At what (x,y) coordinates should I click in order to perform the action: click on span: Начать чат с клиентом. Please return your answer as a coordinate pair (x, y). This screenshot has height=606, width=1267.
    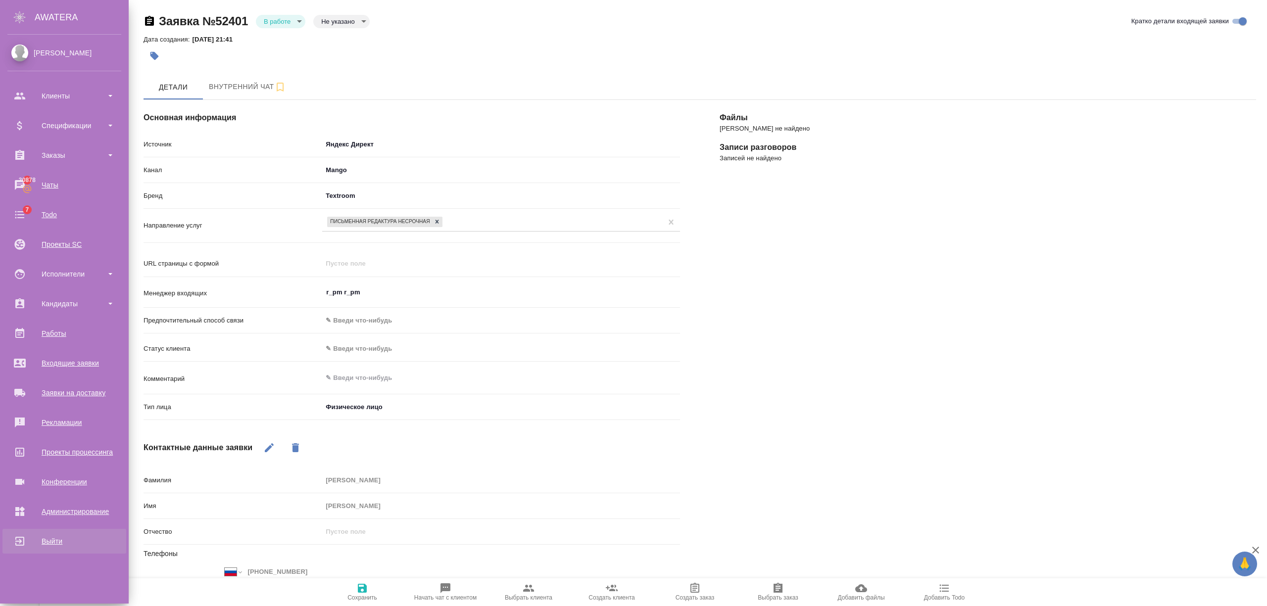
    Looking at the image, I should click on (446, 598).